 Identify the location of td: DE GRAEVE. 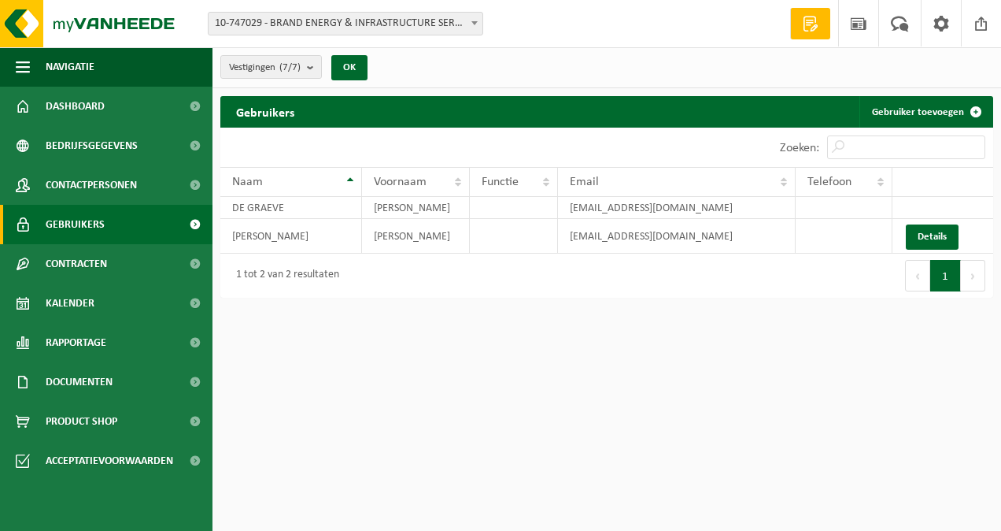
(291, 208).